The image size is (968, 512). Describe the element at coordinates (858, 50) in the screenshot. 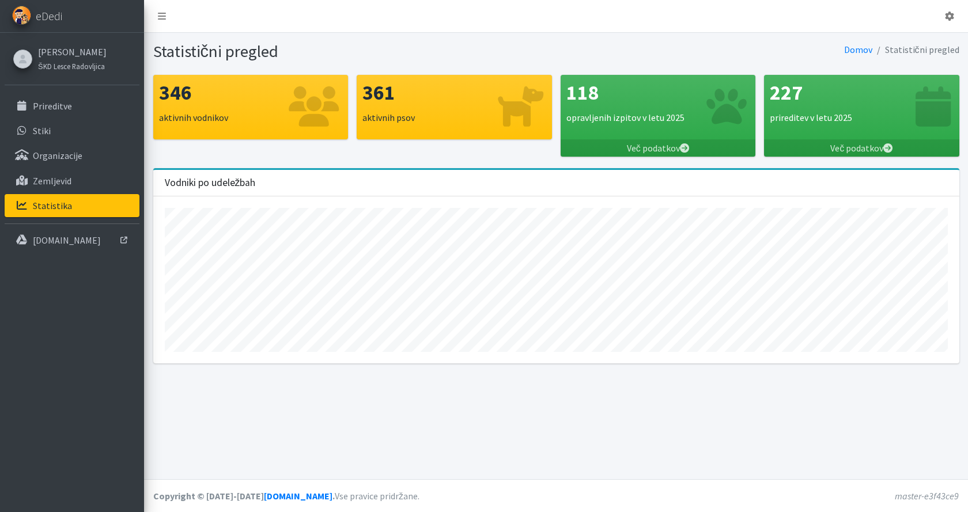

I see `a: Domov` at that location.